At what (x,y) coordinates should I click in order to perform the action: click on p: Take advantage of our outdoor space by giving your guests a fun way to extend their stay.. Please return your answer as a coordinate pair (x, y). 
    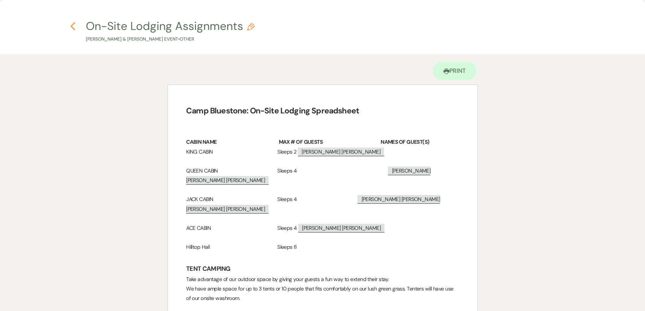
    Looking at the image, I should click on (322, 280).